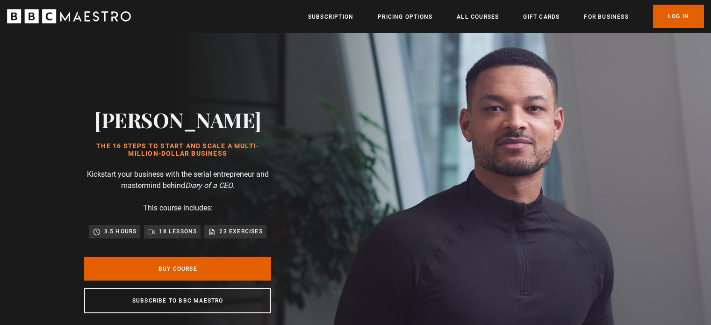 Image resolution: width=711 pixels, height=325 pixels. What do you see at coordinates (69, 16) in the screenshot?
I see `svg: BBC Maestro` at bounding box center [69, 16].